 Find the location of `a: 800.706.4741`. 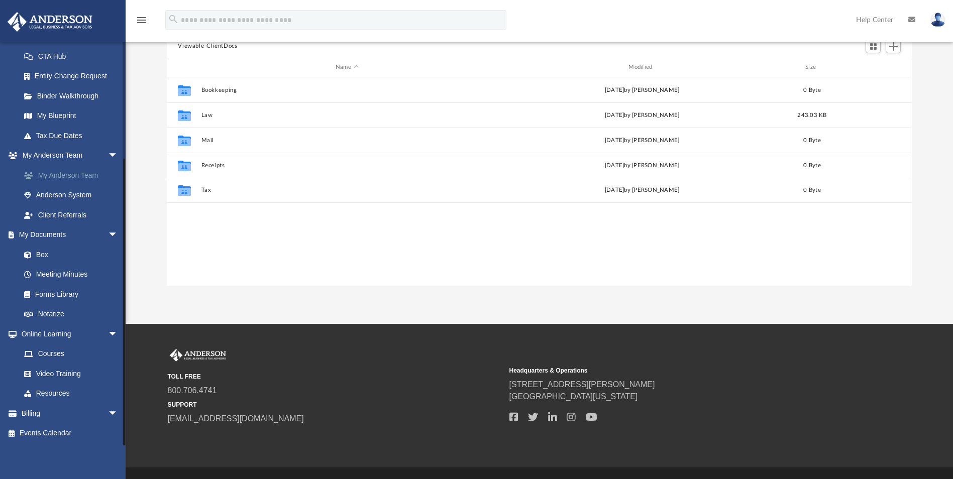

a: 800.706.4741 is located at coordinates (192, 390).